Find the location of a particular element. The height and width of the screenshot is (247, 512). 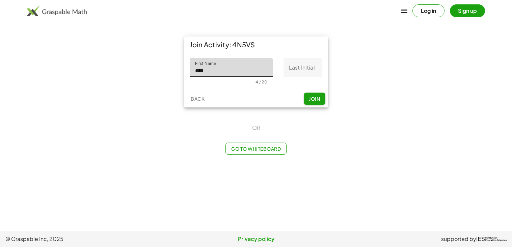

button: Sign up is located at coordinates (467, 11).